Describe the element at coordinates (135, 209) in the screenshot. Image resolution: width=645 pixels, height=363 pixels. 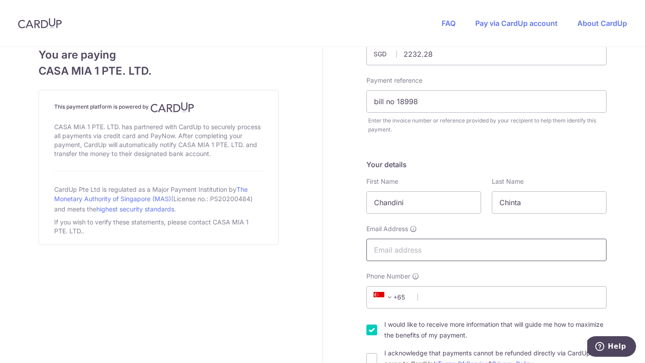
I see `a: highest security standards` at that location.